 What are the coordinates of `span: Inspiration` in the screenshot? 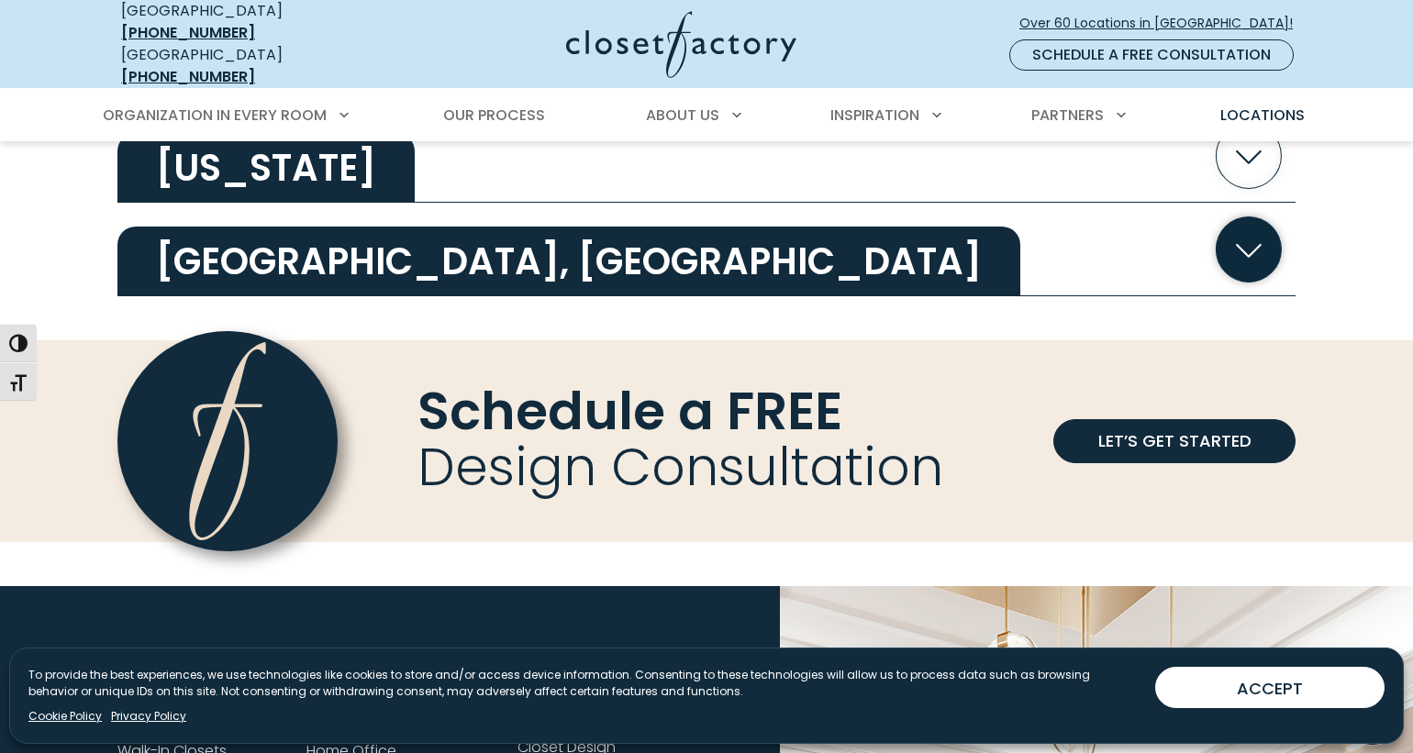 It's located at (874, 115).